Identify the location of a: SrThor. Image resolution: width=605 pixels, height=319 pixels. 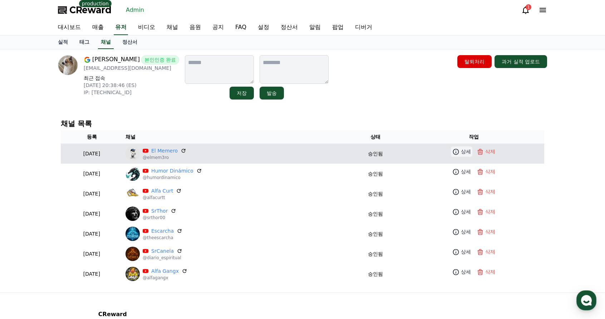
(160, 211).